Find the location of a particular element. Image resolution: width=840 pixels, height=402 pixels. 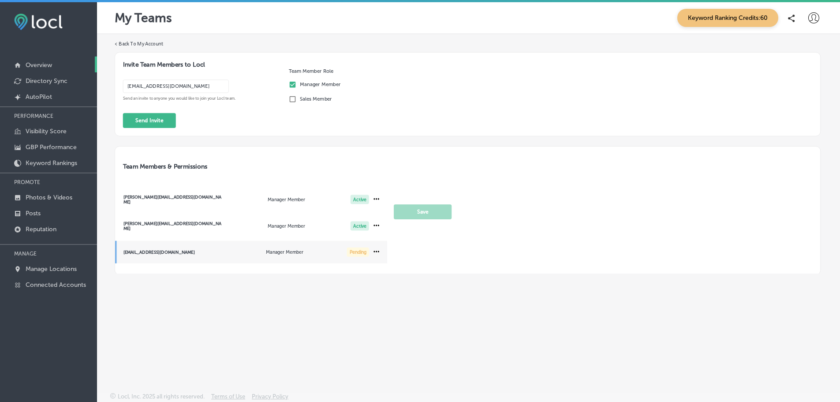

button: Send Invite is located at coordinates (149, 120).